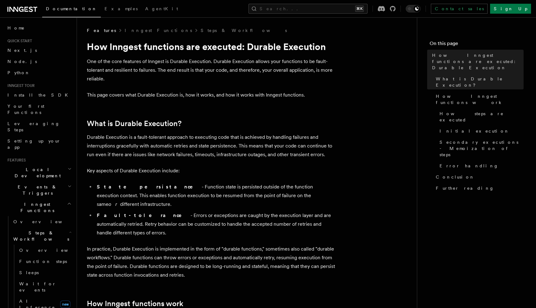 The image size is (536, 308). I want to click on a: Error handling, so click(480, 166).